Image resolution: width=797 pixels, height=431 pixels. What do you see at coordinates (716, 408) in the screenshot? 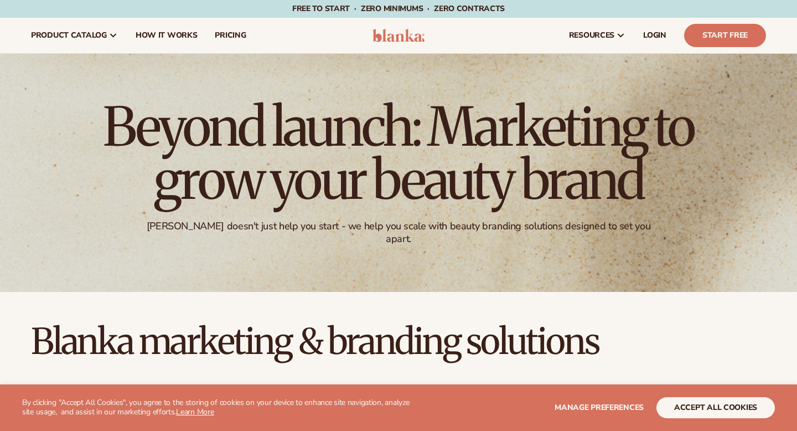
I see `button: accept all cookies` at bounding box center [716, 408].